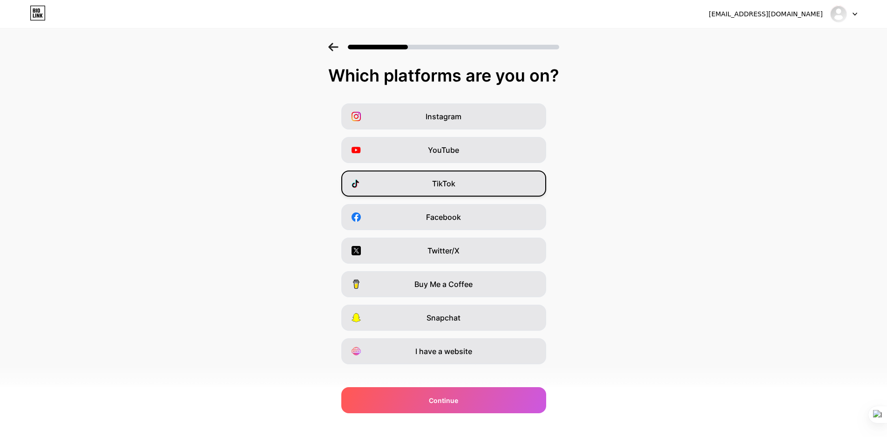 The width and height of the screenshot is (887, 437). I want to click on span: YouTube, so click(443, 150).